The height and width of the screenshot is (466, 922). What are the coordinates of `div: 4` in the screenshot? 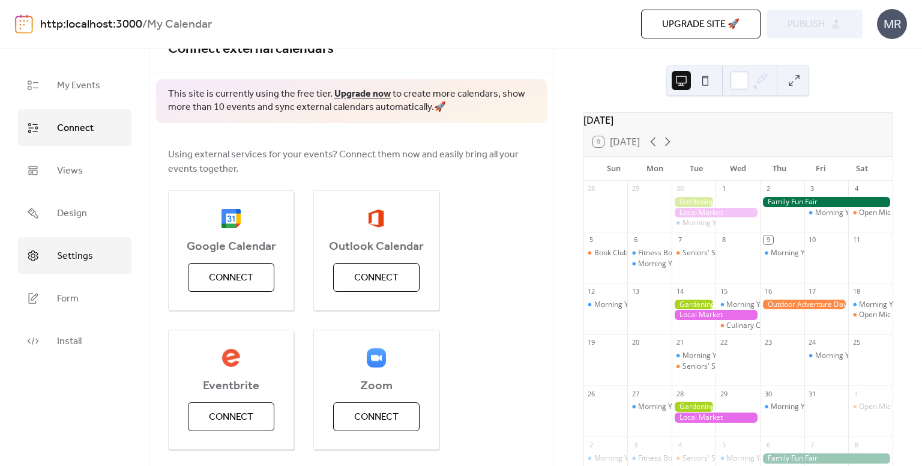 It's located at (856, 189).